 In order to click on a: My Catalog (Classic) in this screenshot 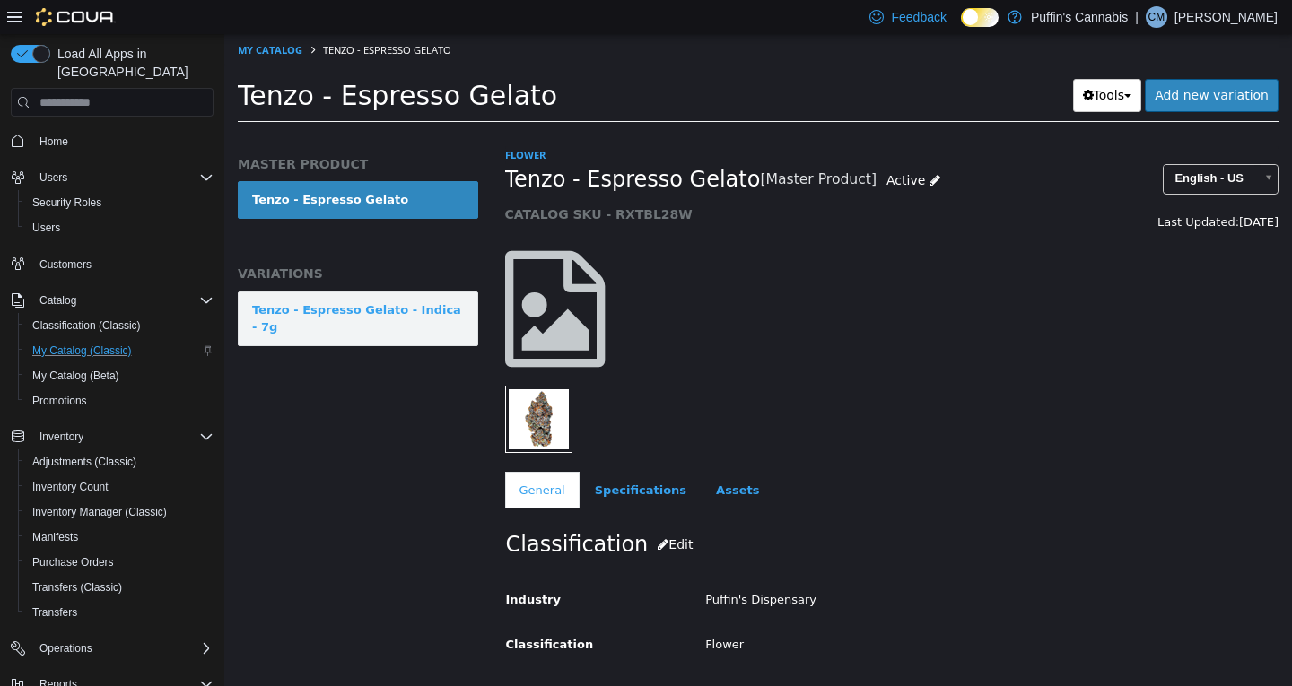, I will do `click(82, 351)`.